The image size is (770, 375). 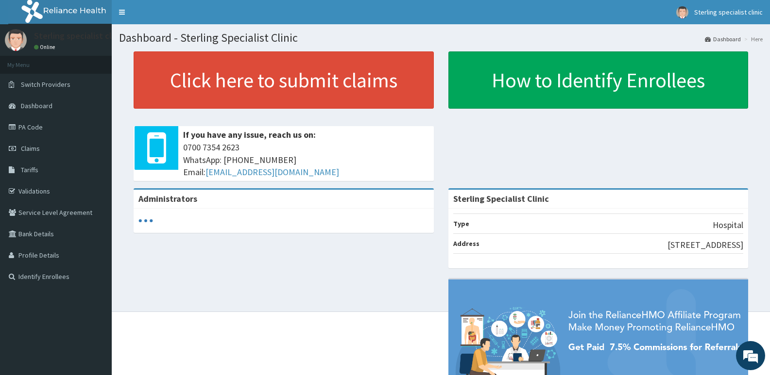 I want to click on span: Tariffs, so click(x=30, y=170).